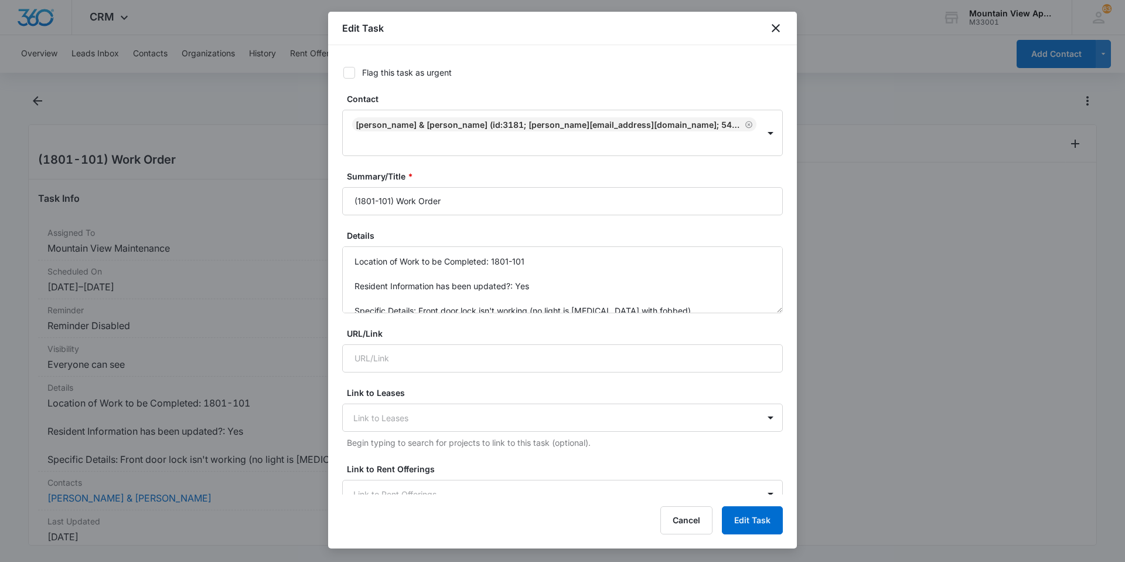 Image resolution: width=1125 pixels, height=562 pixels. Describe the element at coordinates (776, 28) in the screenshot. I see `button: close` at that location.